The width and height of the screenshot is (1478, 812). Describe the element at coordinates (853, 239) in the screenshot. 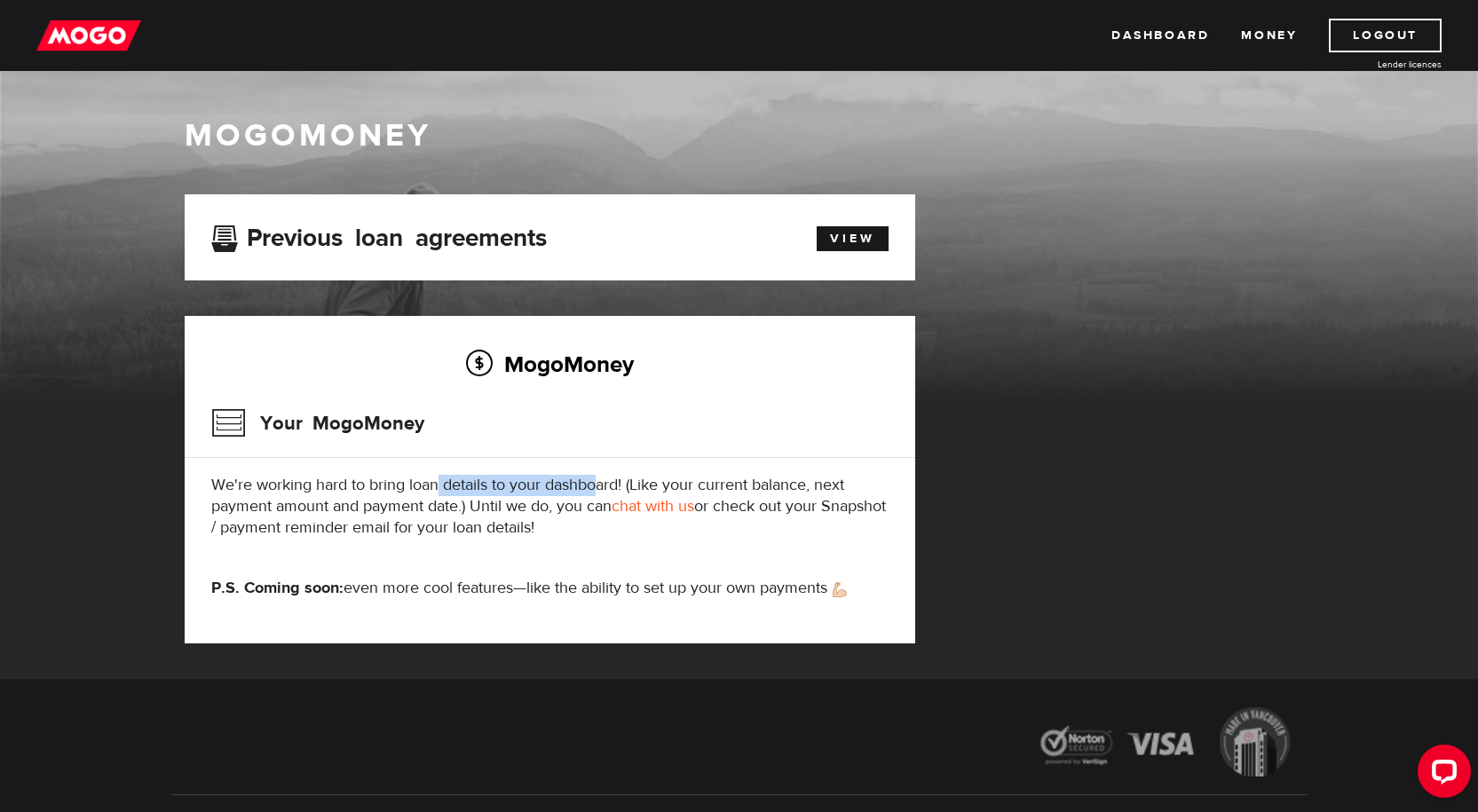

I see `a: View` at that location.